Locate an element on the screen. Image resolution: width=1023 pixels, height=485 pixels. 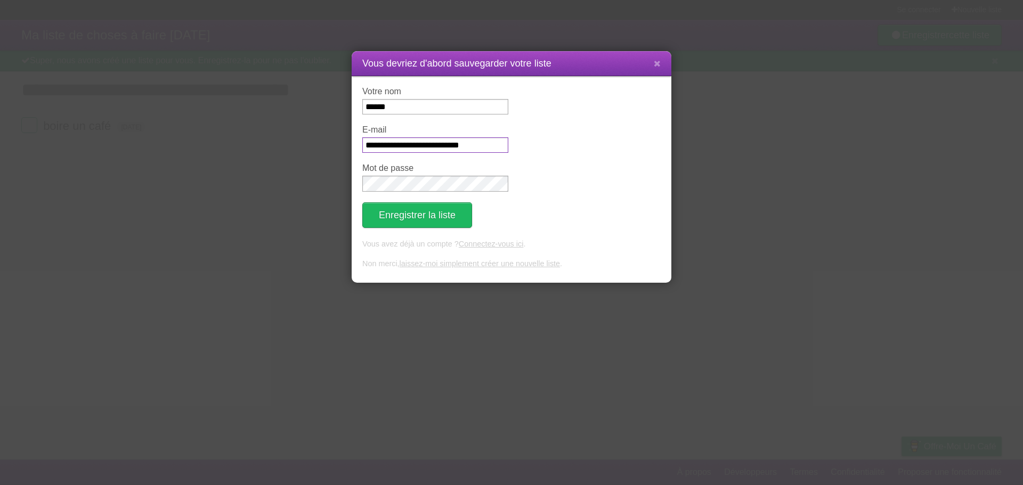
font: Mot de passe is located at coordinates (388, 168).